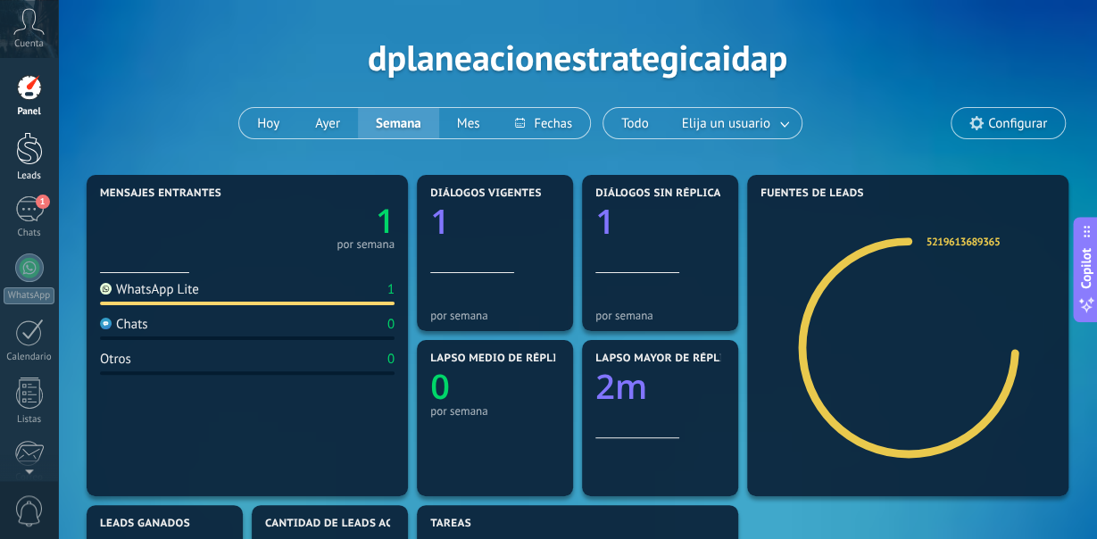 This screenshot has width=1097, height=539. I want to click on span: Fuentes de leads, so click(812, 194).